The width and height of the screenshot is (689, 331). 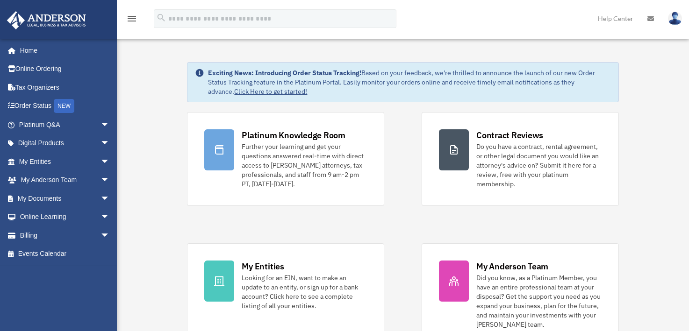 I want to click on div: Contract Reviews, so click(x=509, y=135).